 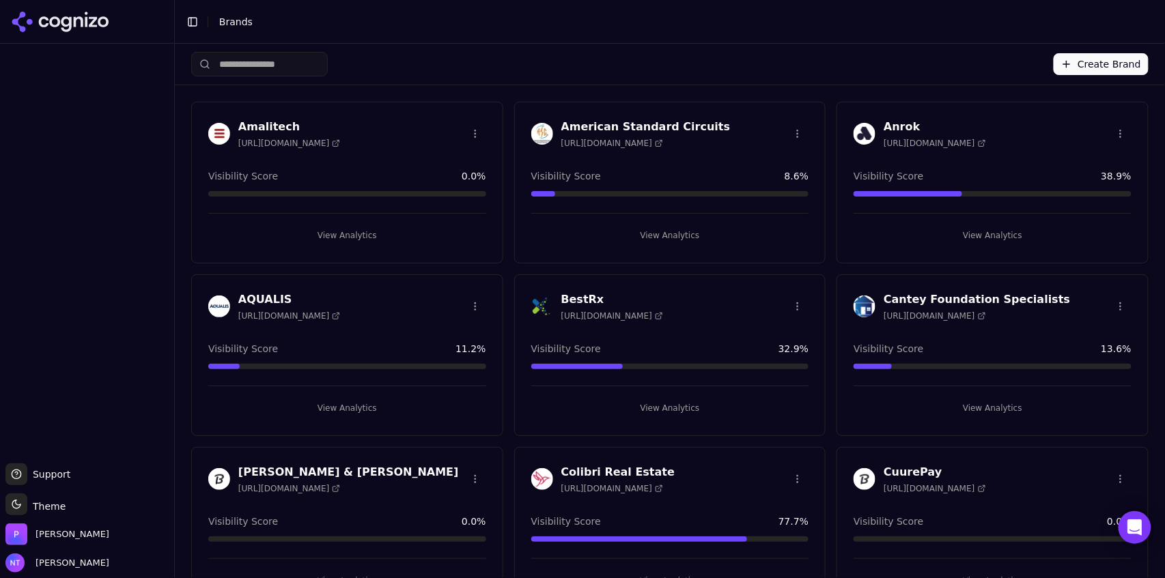 What do you see at coordinates (1116, 349) in the screenshot?
I see `span: 13.6 %` at bounding box center [1116, 349].